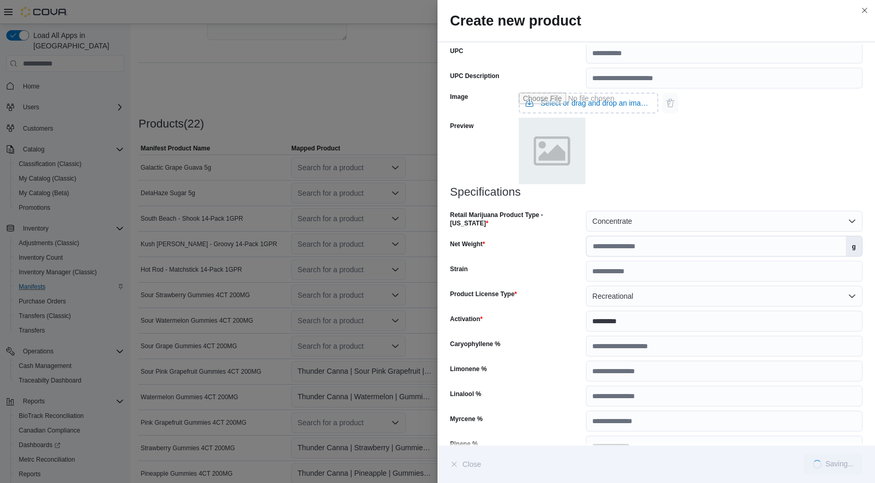 This screenshot has height=483, width=875. Describe the element at coordinates (474, 76) in the screenshot. I see `label: UPC Description` at that location.